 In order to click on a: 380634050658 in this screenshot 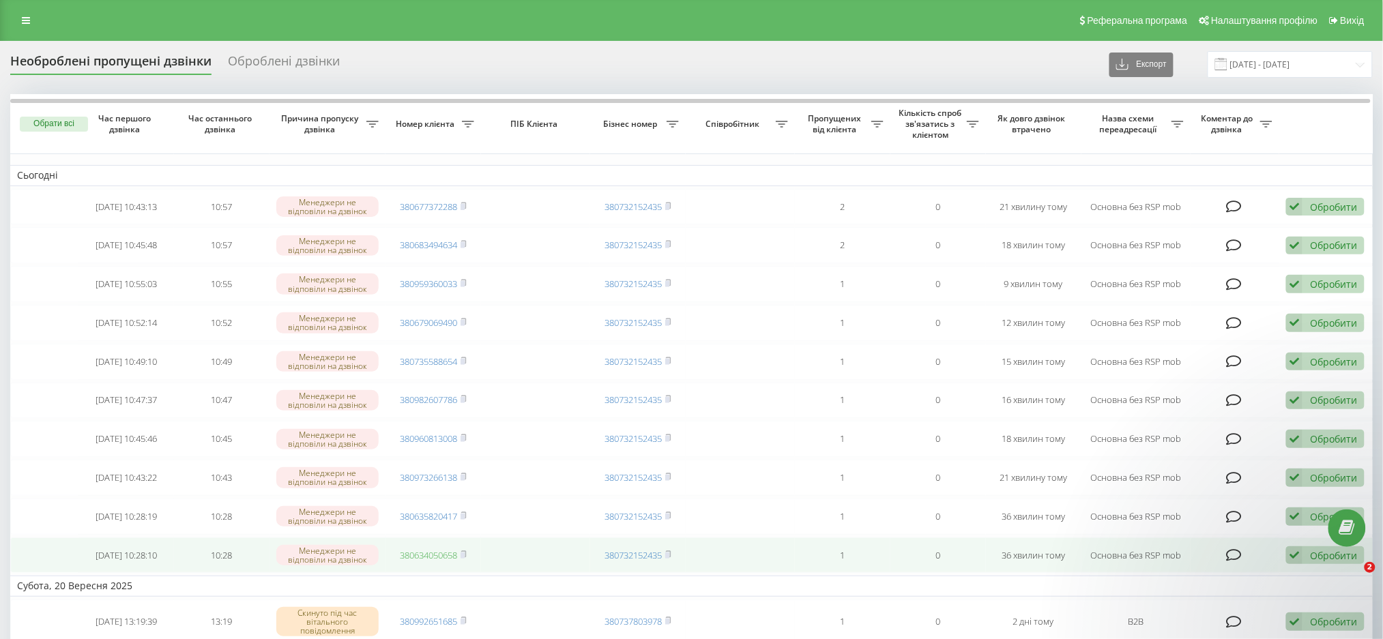, I will do `click(429, 555)`.